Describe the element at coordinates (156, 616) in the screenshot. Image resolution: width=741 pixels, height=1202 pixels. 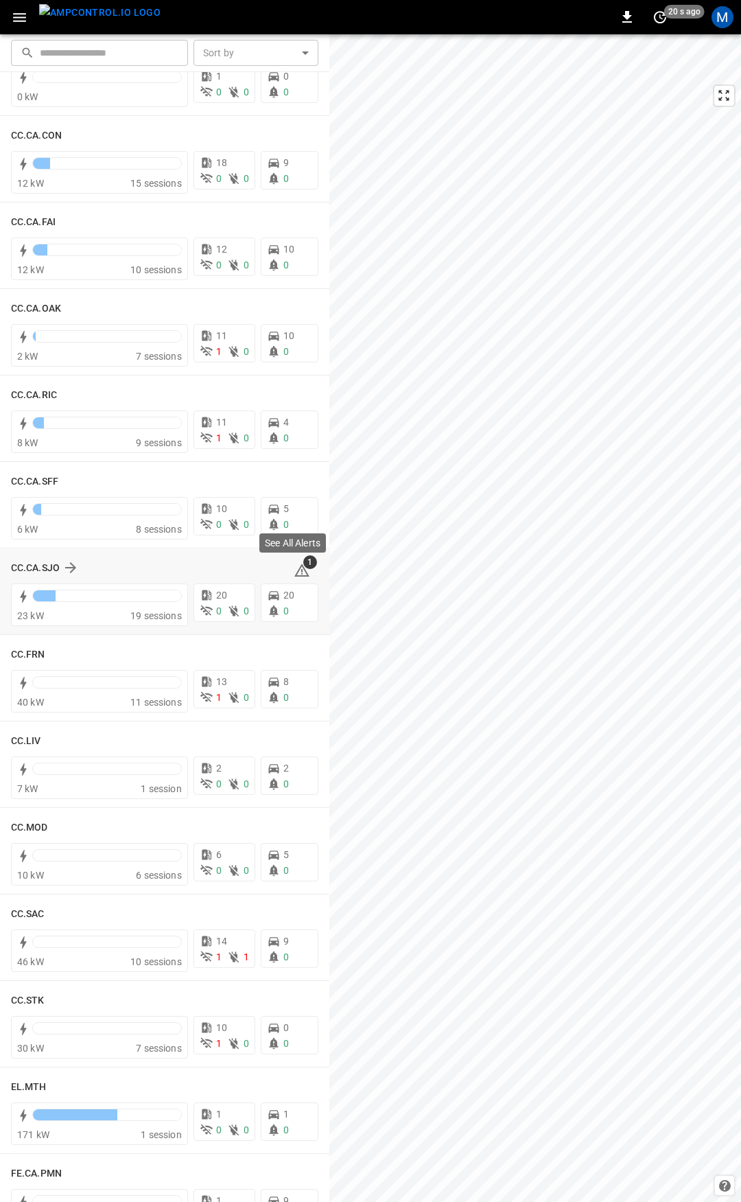
I see `span: 19 sessions` at that location.